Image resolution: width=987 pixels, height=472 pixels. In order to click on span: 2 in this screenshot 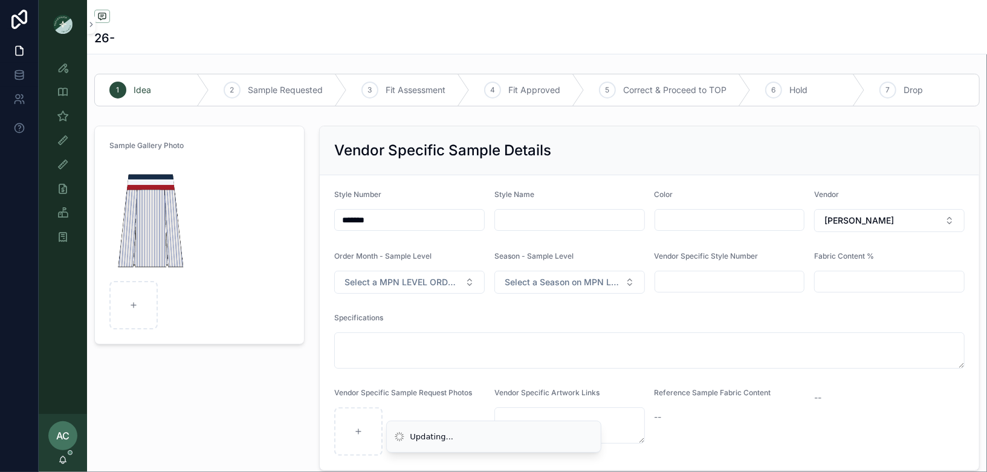, I will do `click(232, 90)`.